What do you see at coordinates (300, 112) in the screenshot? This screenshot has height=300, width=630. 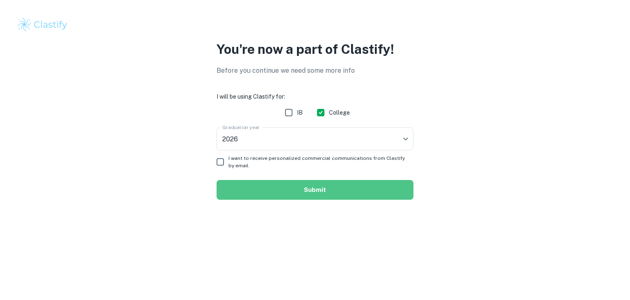 I see `span: IB` at bounding box center [300, 112].